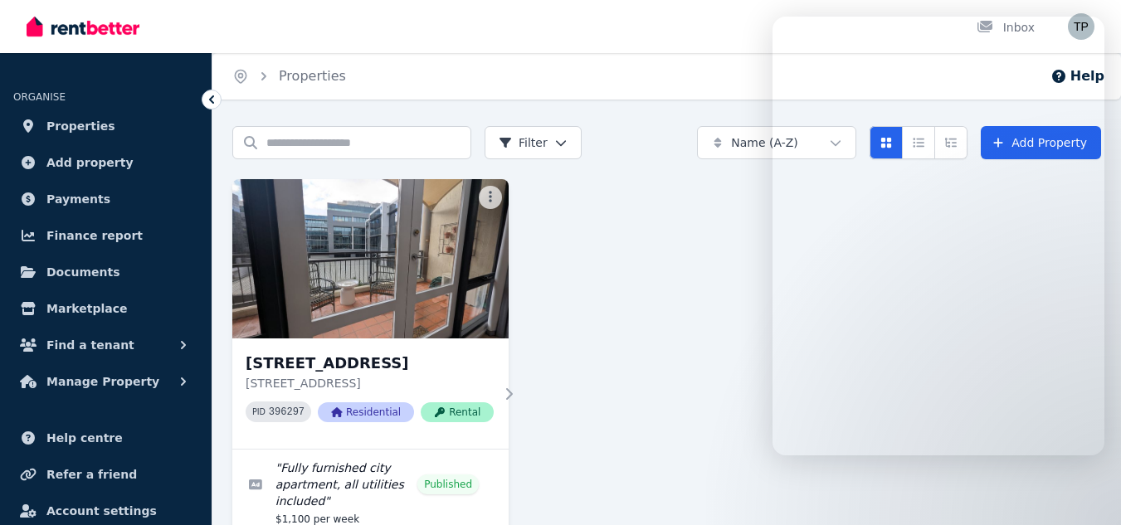 The height and width of the screenshot is (525, 1121). I want to click on span: Payments, so click(78, 199).